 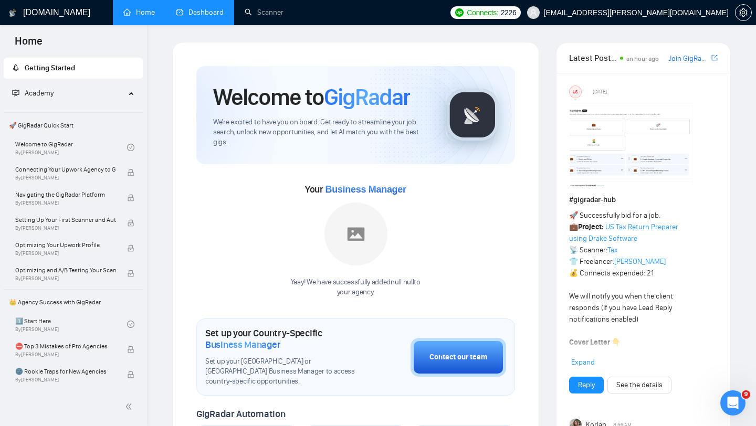 What do you see at coordinates (13, 13) in the screenshot?
I see `img: logo` at bounding box center [13, 13].